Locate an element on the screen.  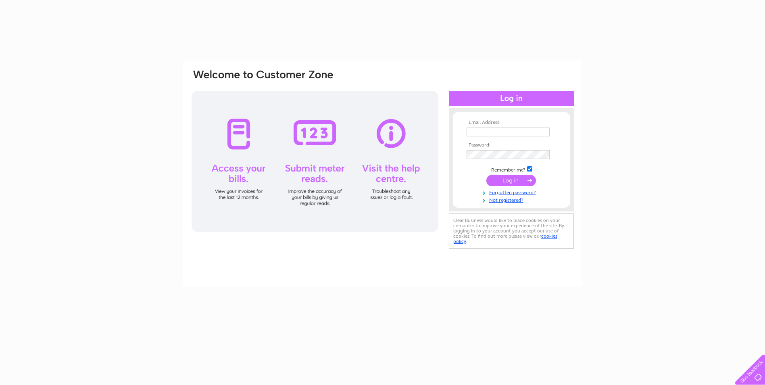
a: Not registered? is located at coordinates (512, 199).